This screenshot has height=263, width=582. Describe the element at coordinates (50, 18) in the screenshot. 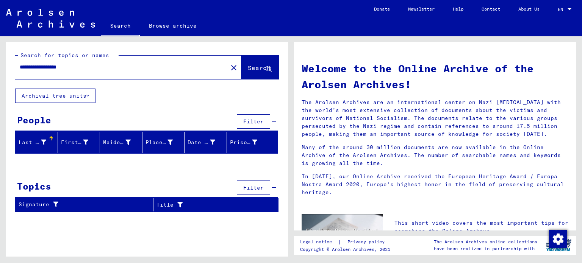

I see `img: Arolsen_neg.svg` at that location.